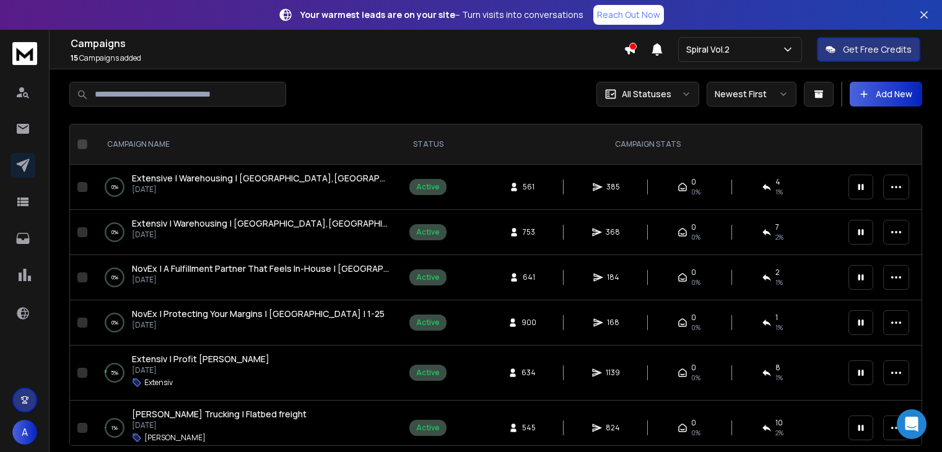 The image size is (942, 452). What do you see at coordinates (529, 187) in the screenshot?
I see `span: 561` at bounding box center [529, 187].